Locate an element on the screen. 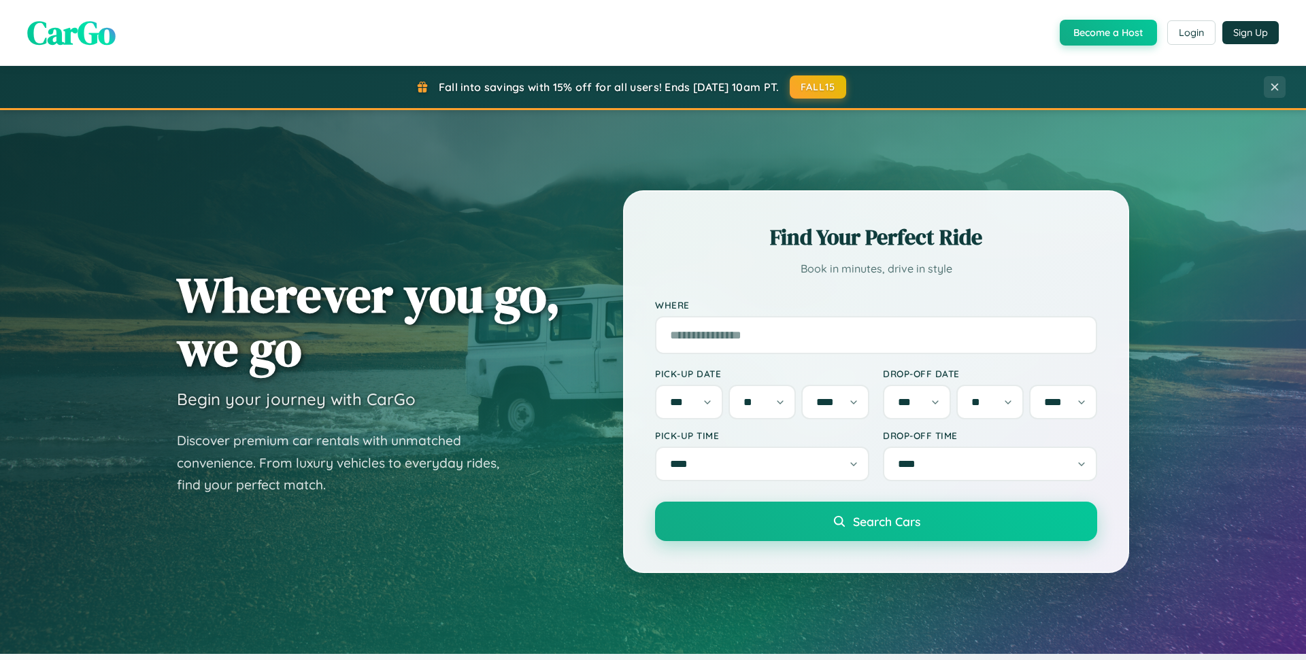 This screenshot has height=660, width=1306. button: Login is located at coordinates (1191, 33).